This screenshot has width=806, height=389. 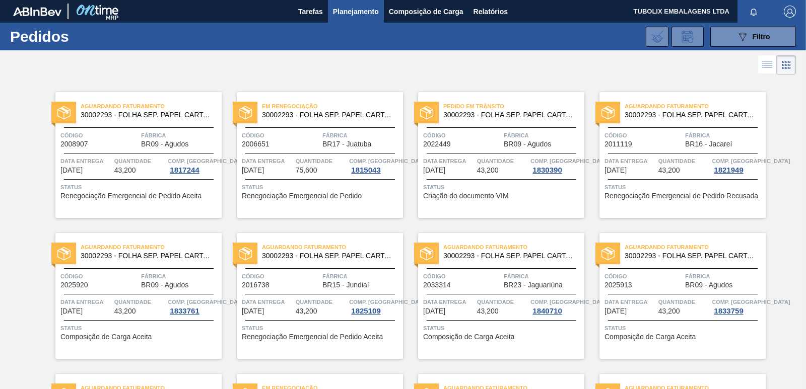 What do you see at coordinates (618, 285) in the screenshot?
I see `span: 2025913` at bounding box center [618, 285].